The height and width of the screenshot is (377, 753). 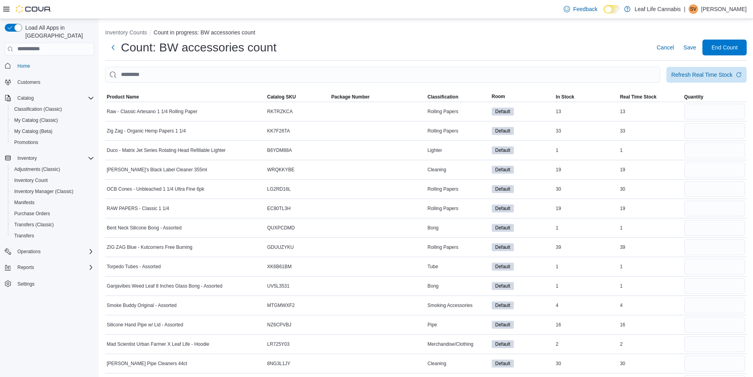 I want to click on a: Transfers, so click(x=24, y=236).